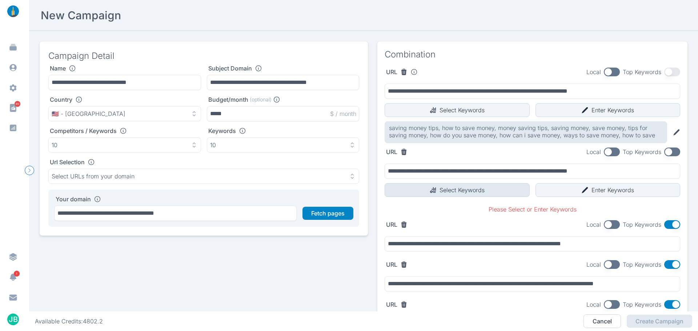  What do you see at coordinates (204, 176) in the screenshot?
I see `button: Select URLs from your domain` at bounding box center [204, 176].